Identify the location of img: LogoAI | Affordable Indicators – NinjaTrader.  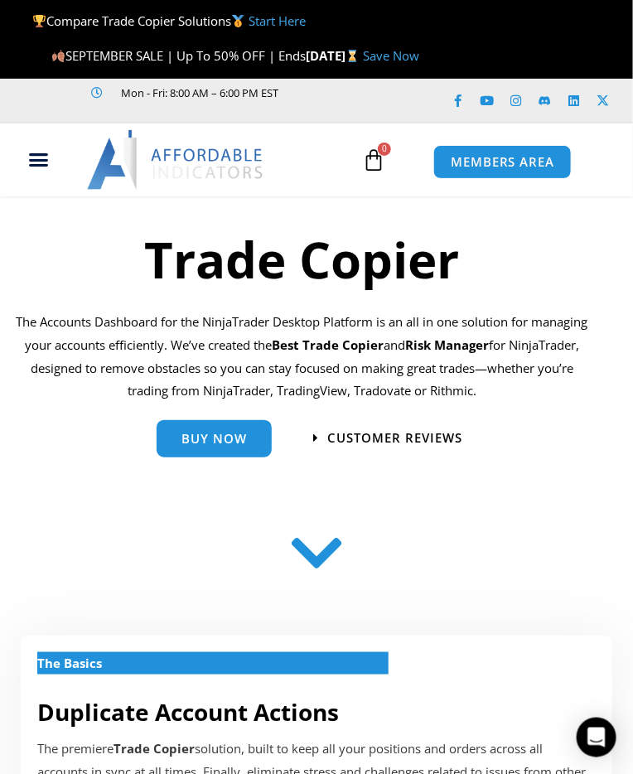
(176, 160).